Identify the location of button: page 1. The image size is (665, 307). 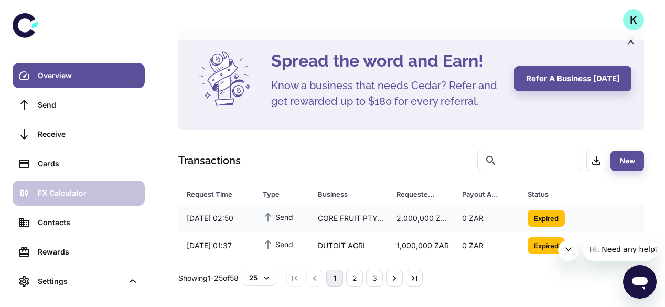
(335, 278).